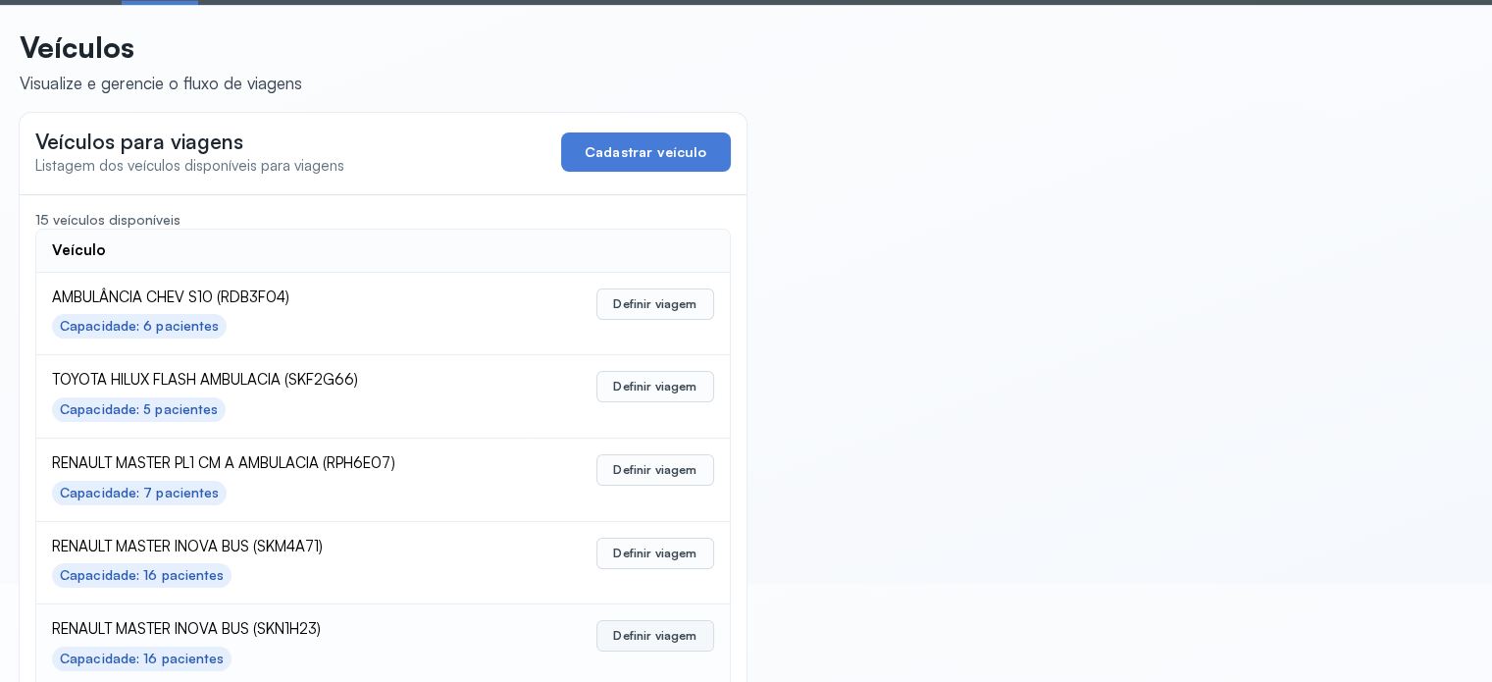 The image size is (1492, 682). I want to click on div: Visualize e gerencie o fluxo de viagens, so click(161, 82).